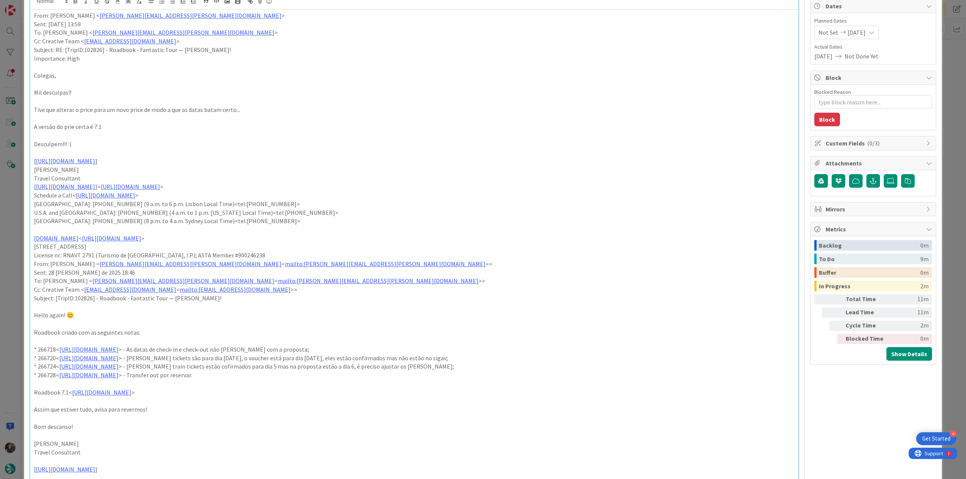 This screenshot has width=966, height=479. Describe the element at coordinates (953, 434) in the screenshot. I see `div: 4` at that location.